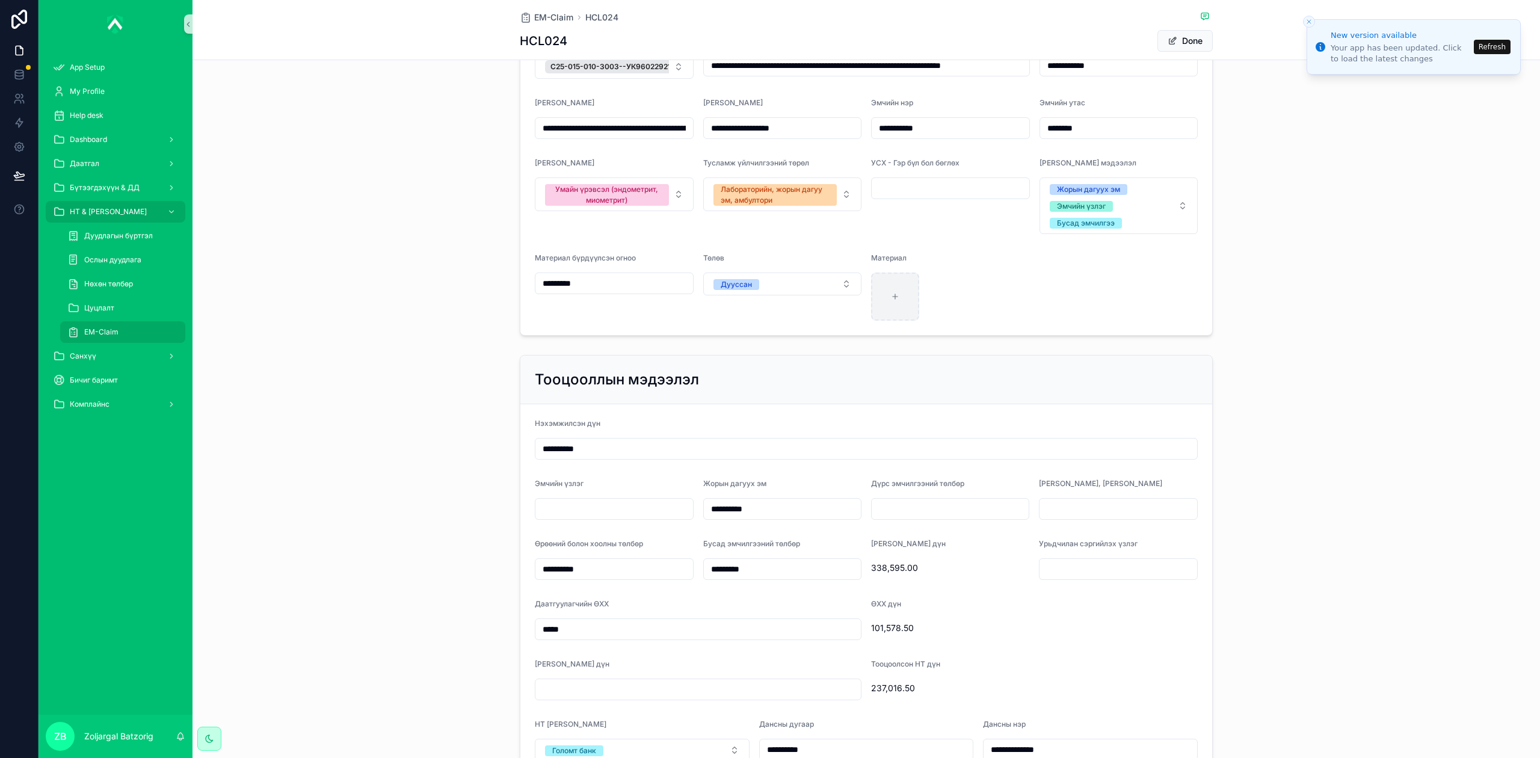 The width and height of the screenshot is (1540, 758). I want to click on a: Комплайнс, so click(116, 404).